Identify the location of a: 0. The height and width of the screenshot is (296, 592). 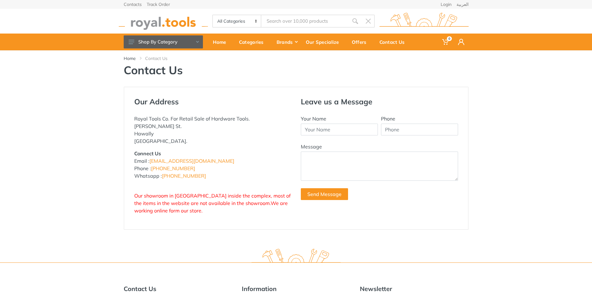
(445, 42).